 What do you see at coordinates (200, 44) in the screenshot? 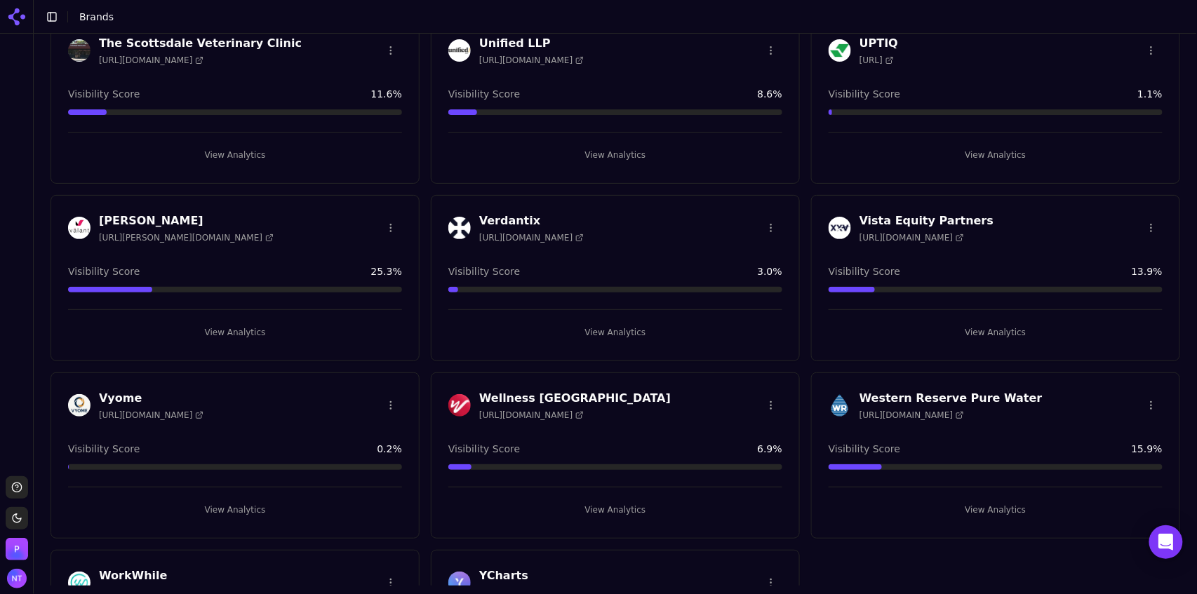
I see `h3: The Scottsdale Veterinary Clinic` at bounding box center [200, 44].